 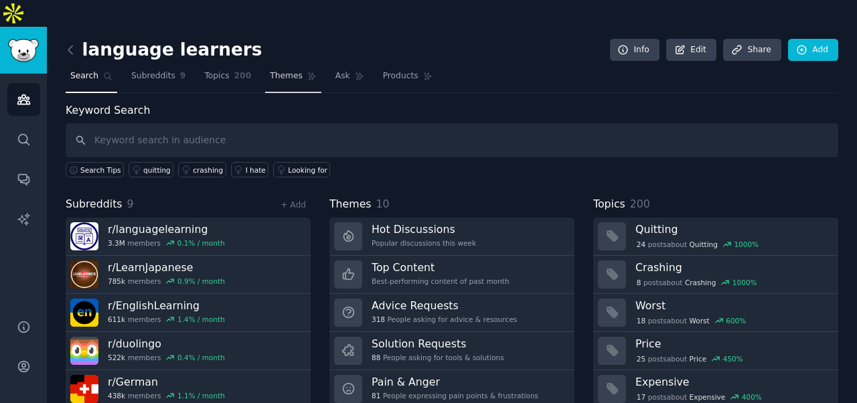 What do you see at coordinates (703, 244) in the screenshot?
I see `span: Quitting` at bounding box center [703, 244].